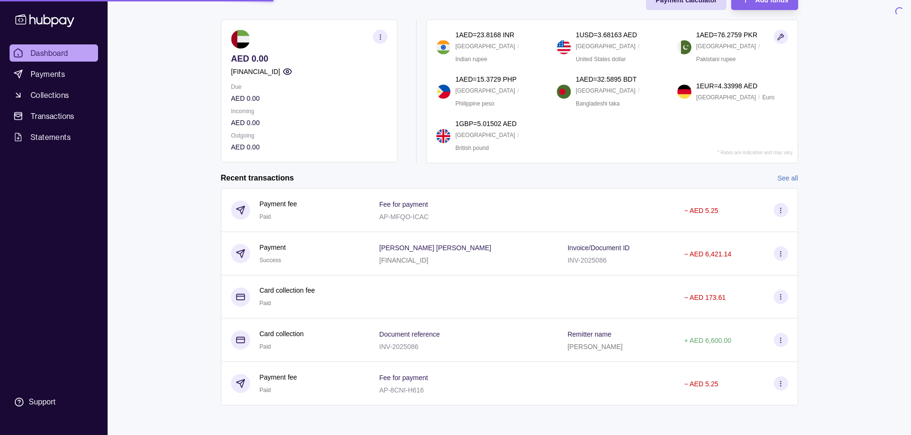 Image resolution: width=911 pixels, height=435 pixels. Describe the element at coordinates (54, 402) in the screenshot. I see `a: Support` at that location.